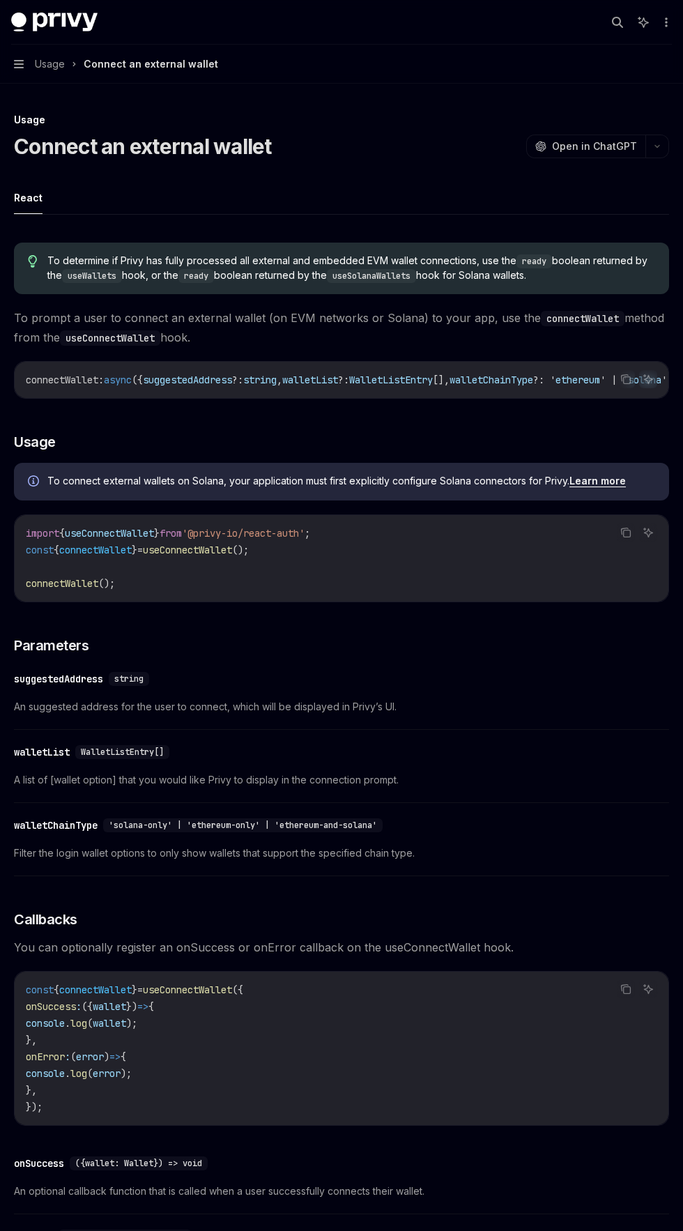 The height and width of the screenshot is (1231, 683). What do you see at coordinates (40, 990) in the screenshot?
I see `span: const` at bounding box center [40, 990].